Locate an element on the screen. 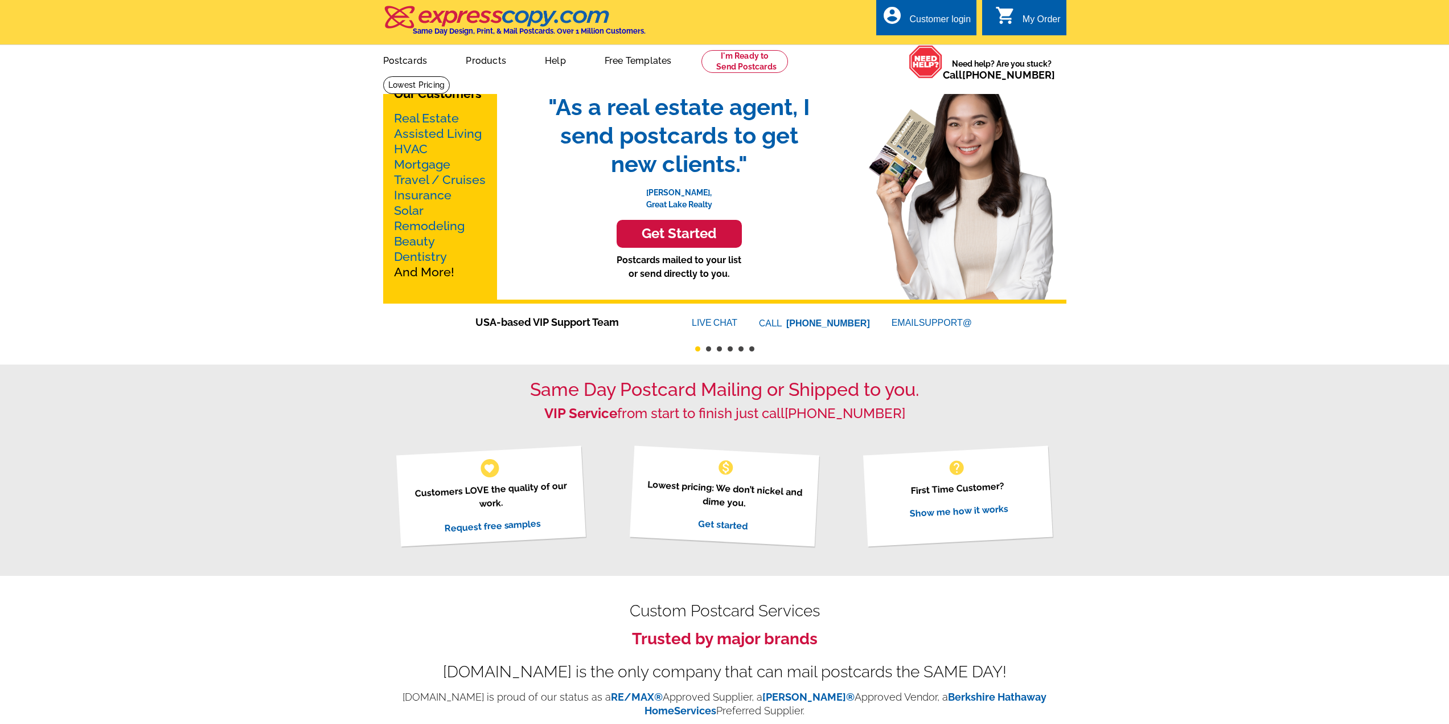 The height and width of the screenshot is (724, 1449). div: My Order is located at coordinates (1041, 22).